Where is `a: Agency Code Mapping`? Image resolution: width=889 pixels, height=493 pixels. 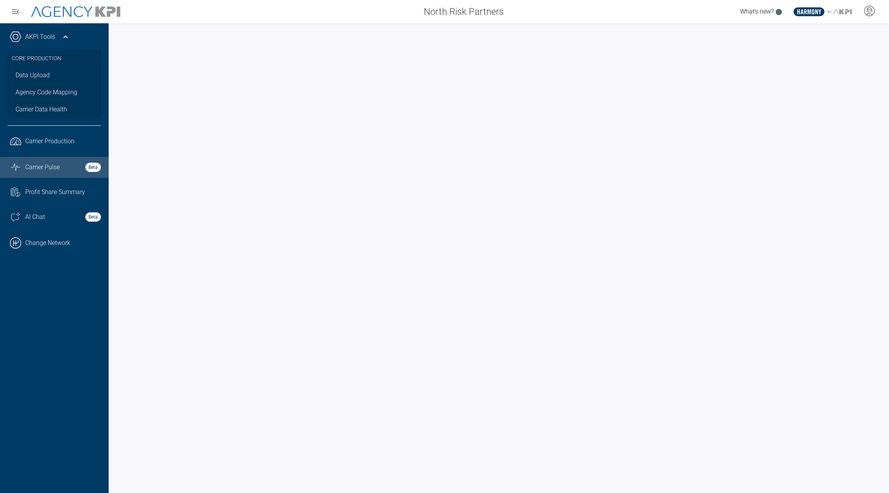
a: Agency Code Mapping is located at coordinates (54, 92).